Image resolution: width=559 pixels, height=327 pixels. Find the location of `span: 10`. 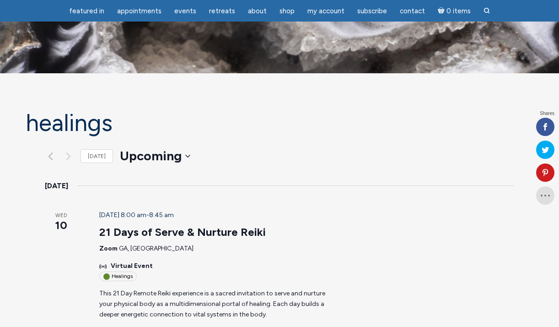

span: 10 is located at coordinates (61, 225).